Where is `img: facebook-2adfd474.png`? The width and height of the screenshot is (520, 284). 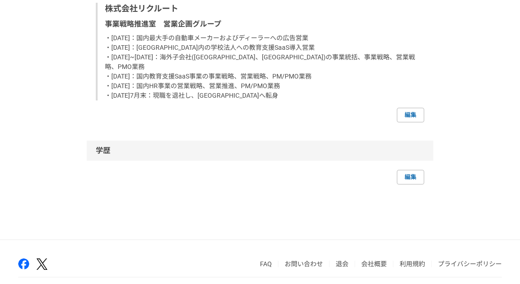 img: facebook-2adfd474.png is located at coordinates (24, 264).